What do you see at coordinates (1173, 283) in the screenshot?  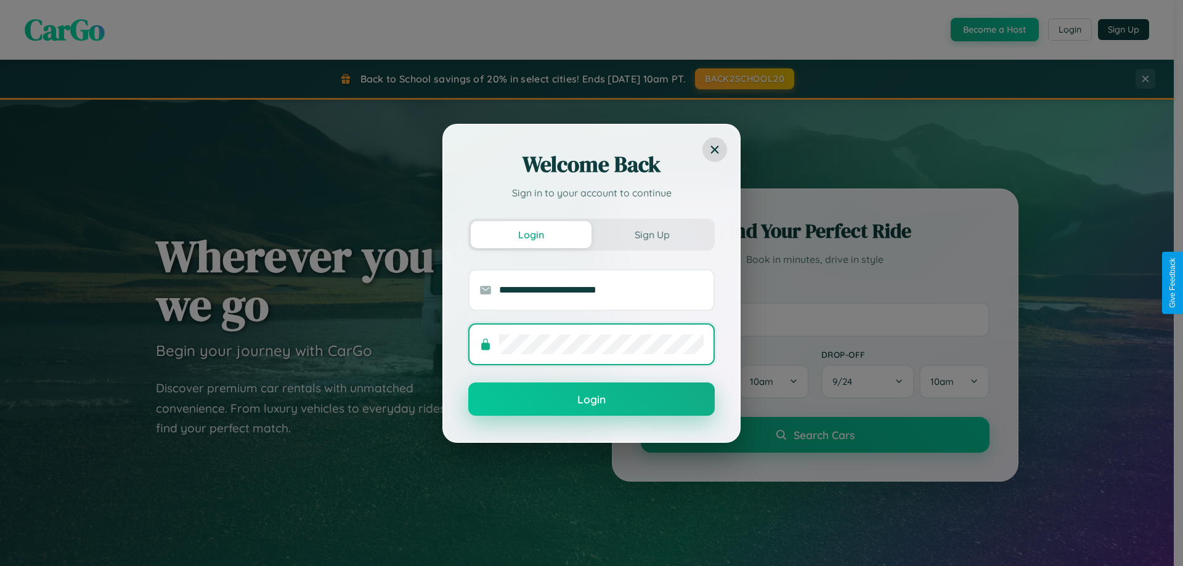 I see `div: Give Feedback` at bounding box center [1173, 283].